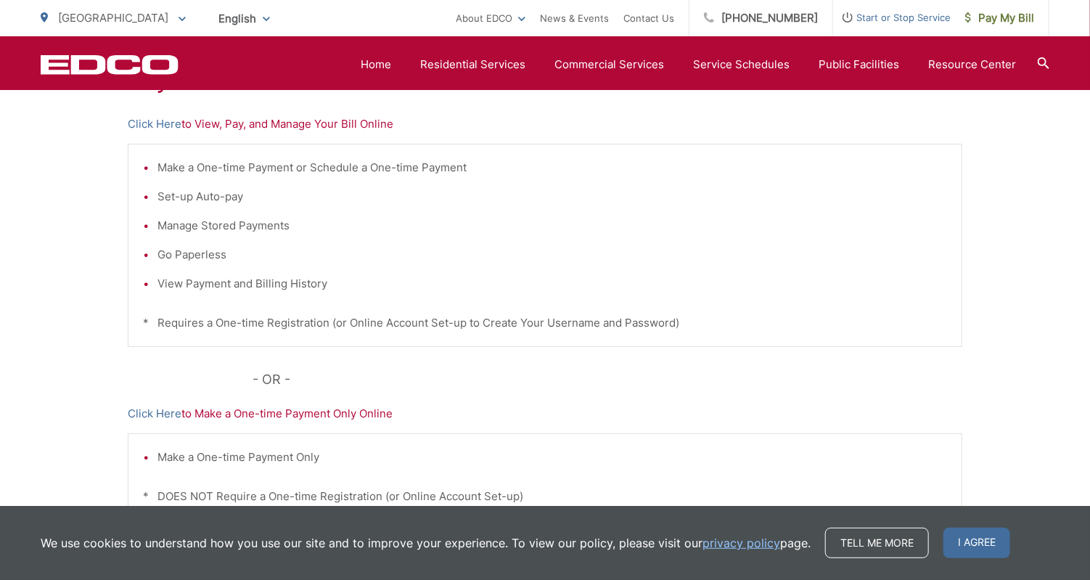 Image resolution: width=1090 pixels, height=580 pixels. I want to click on li: Set-up Auto-pay, so click(552, 197).